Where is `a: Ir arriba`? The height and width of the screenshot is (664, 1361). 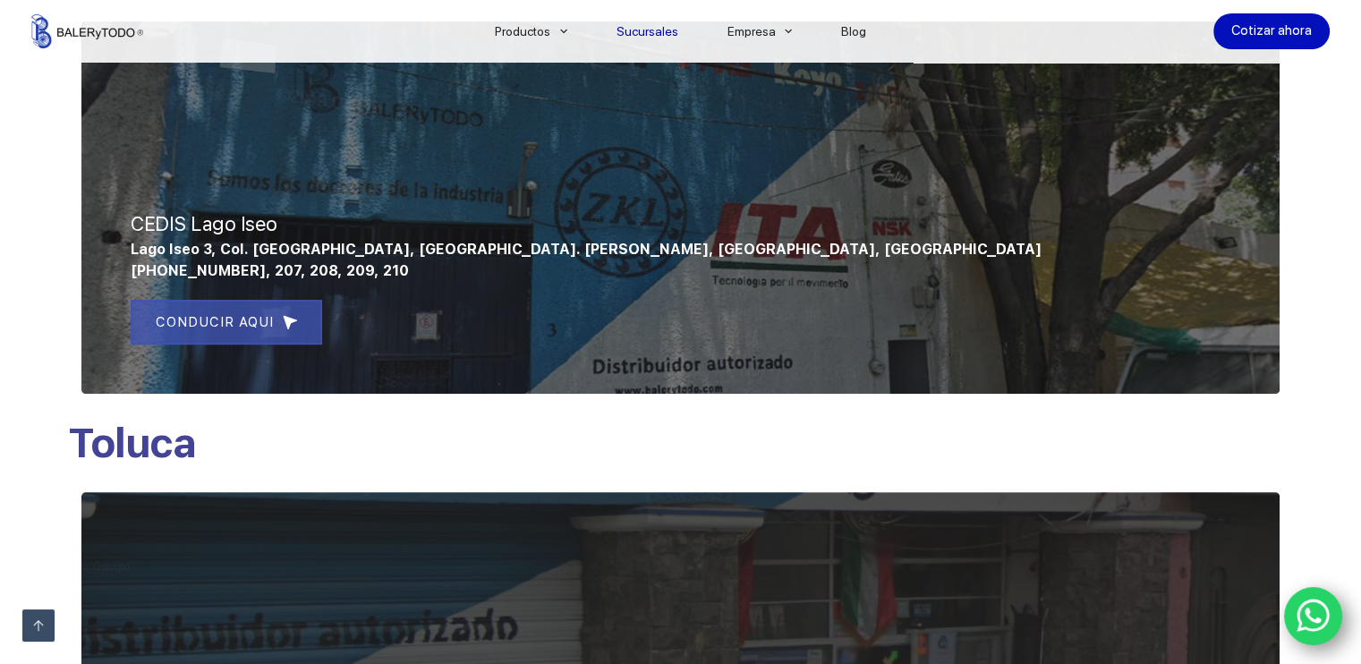 a: Ir arriba is located at coordinates (38, 626).